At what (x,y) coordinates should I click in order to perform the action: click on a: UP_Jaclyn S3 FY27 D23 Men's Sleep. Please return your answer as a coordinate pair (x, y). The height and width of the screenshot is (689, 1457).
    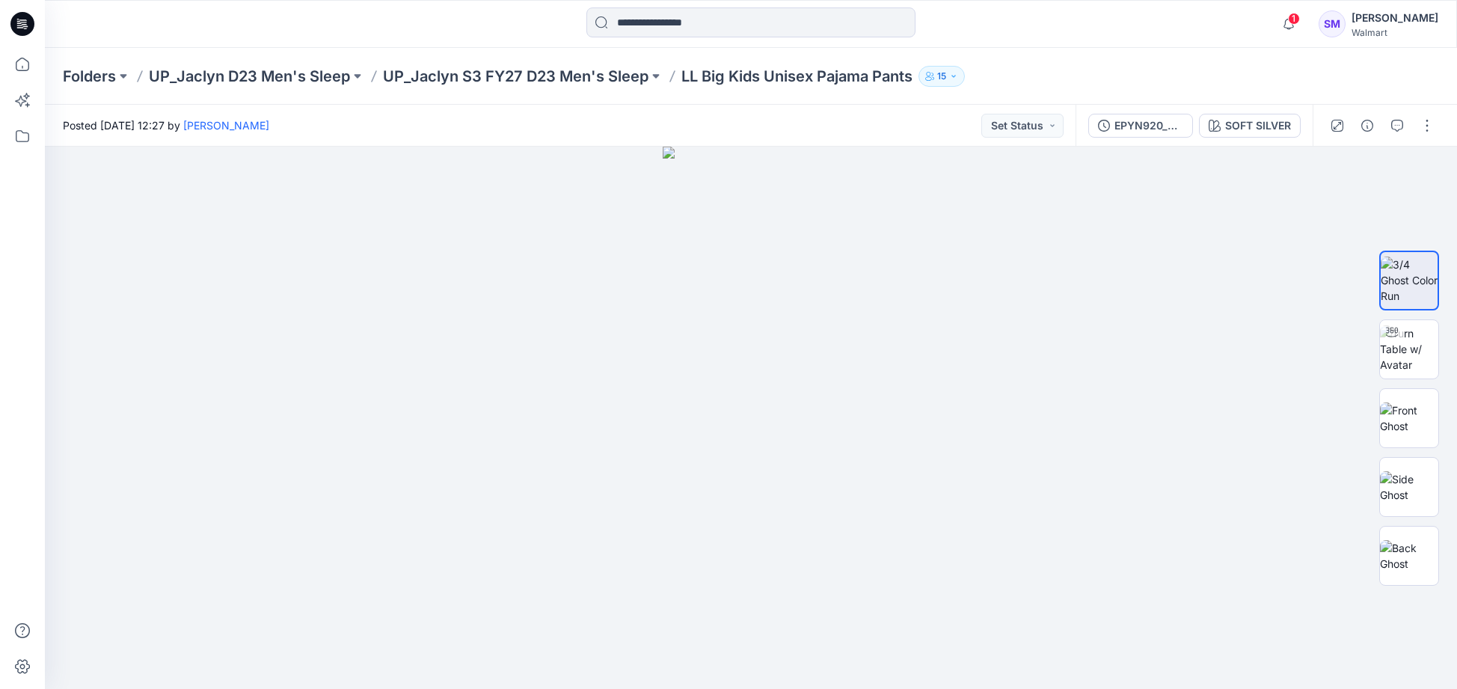
    Looking at the image, I should click on (515, 76).